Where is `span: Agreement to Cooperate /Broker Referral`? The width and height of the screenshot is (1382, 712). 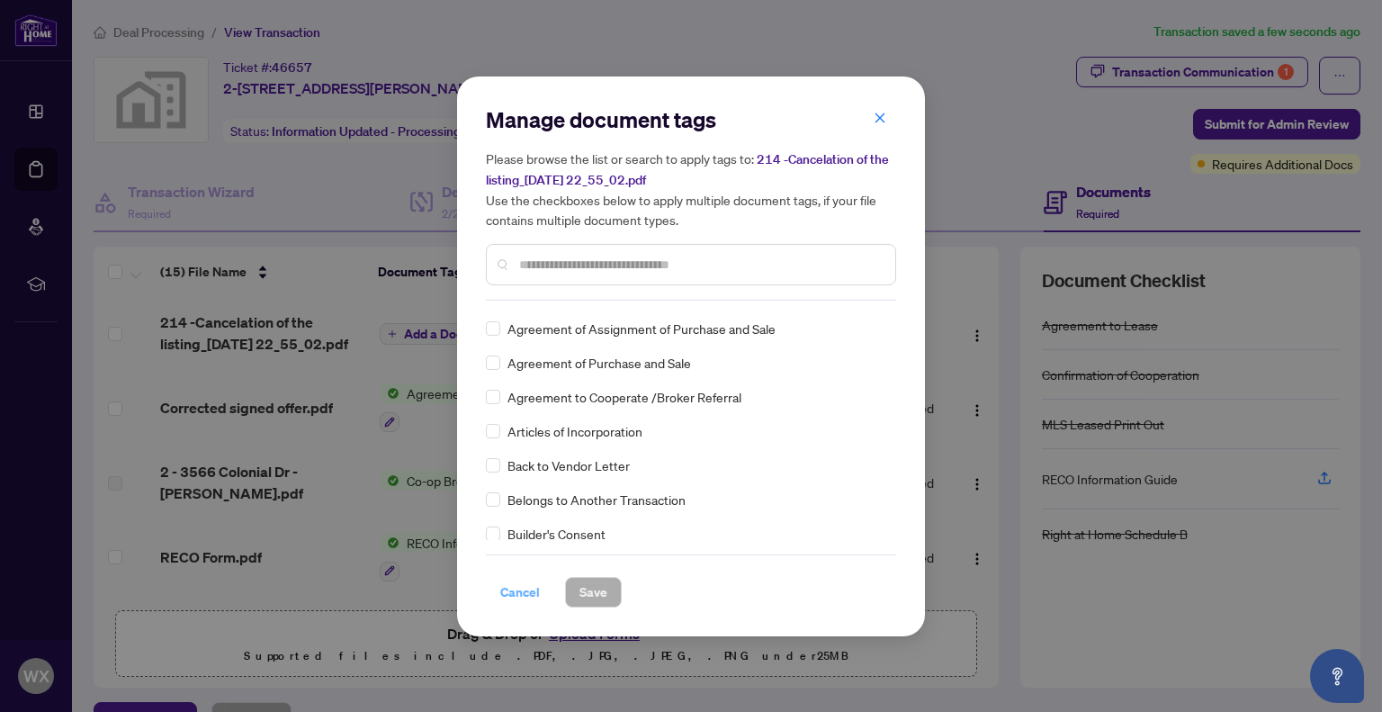
span: Agreement to Cooperate /Broker Referral is located at coordinates (624, 397).